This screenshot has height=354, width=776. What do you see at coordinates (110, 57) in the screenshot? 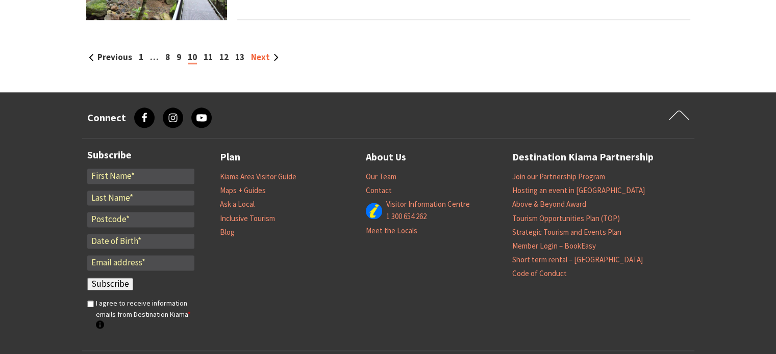
I see `a: Previous` at bounding box center [110, 57].